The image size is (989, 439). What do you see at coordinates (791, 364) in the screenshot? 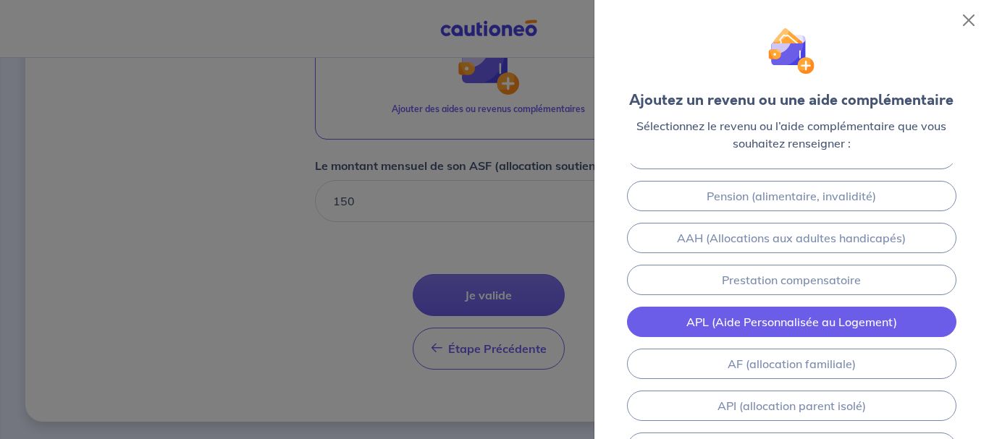
I see `a: AF (allocation familiale)` at bounding box center [791, 364].